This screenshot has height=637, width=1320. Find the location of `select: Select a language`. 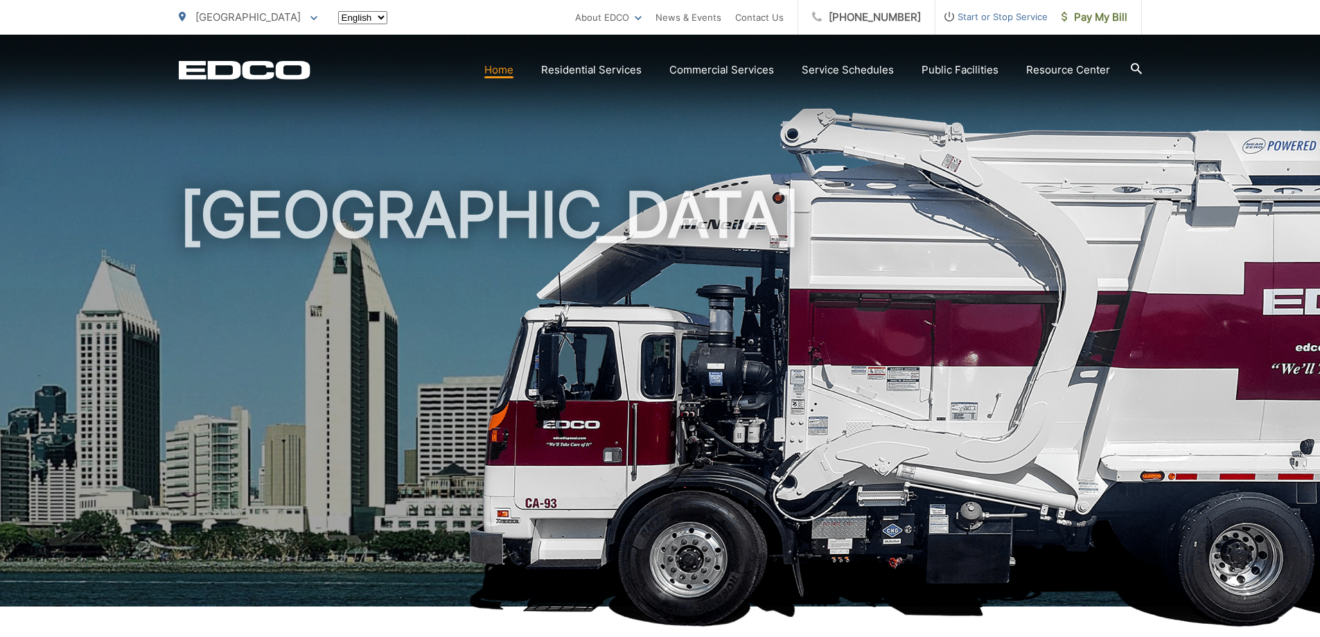

select: Select a language is located at coordinates (362, 17).